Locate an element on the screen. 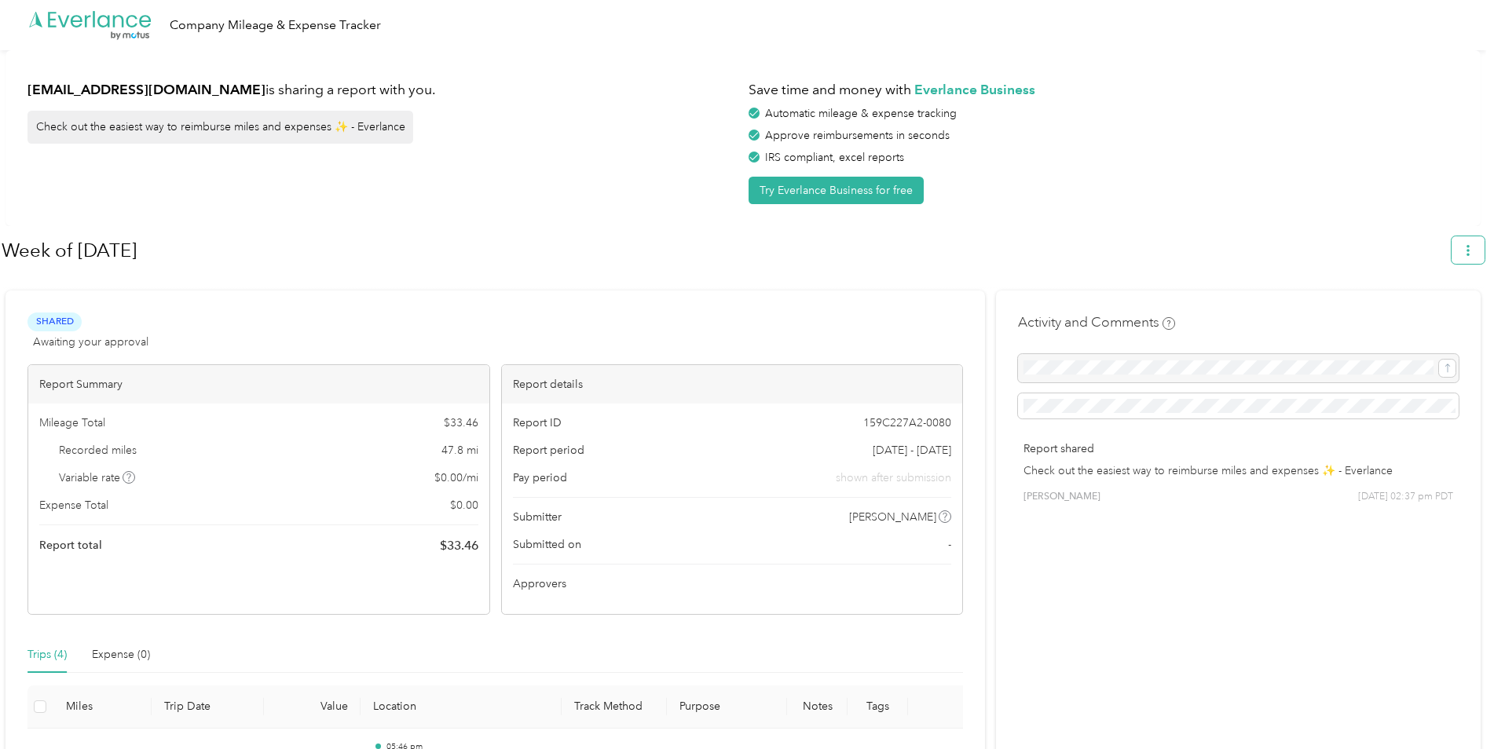 This screenshot has height=749, width=1494. span: Report period is located at coordinates (548, 450).